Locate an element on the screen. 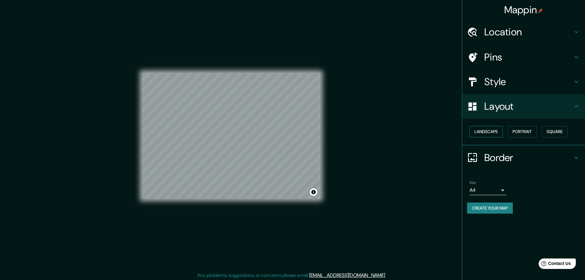 Image resolution: width=585 pixels, height=280 pixels. h4: Layout is located at coordinates (529, 106).